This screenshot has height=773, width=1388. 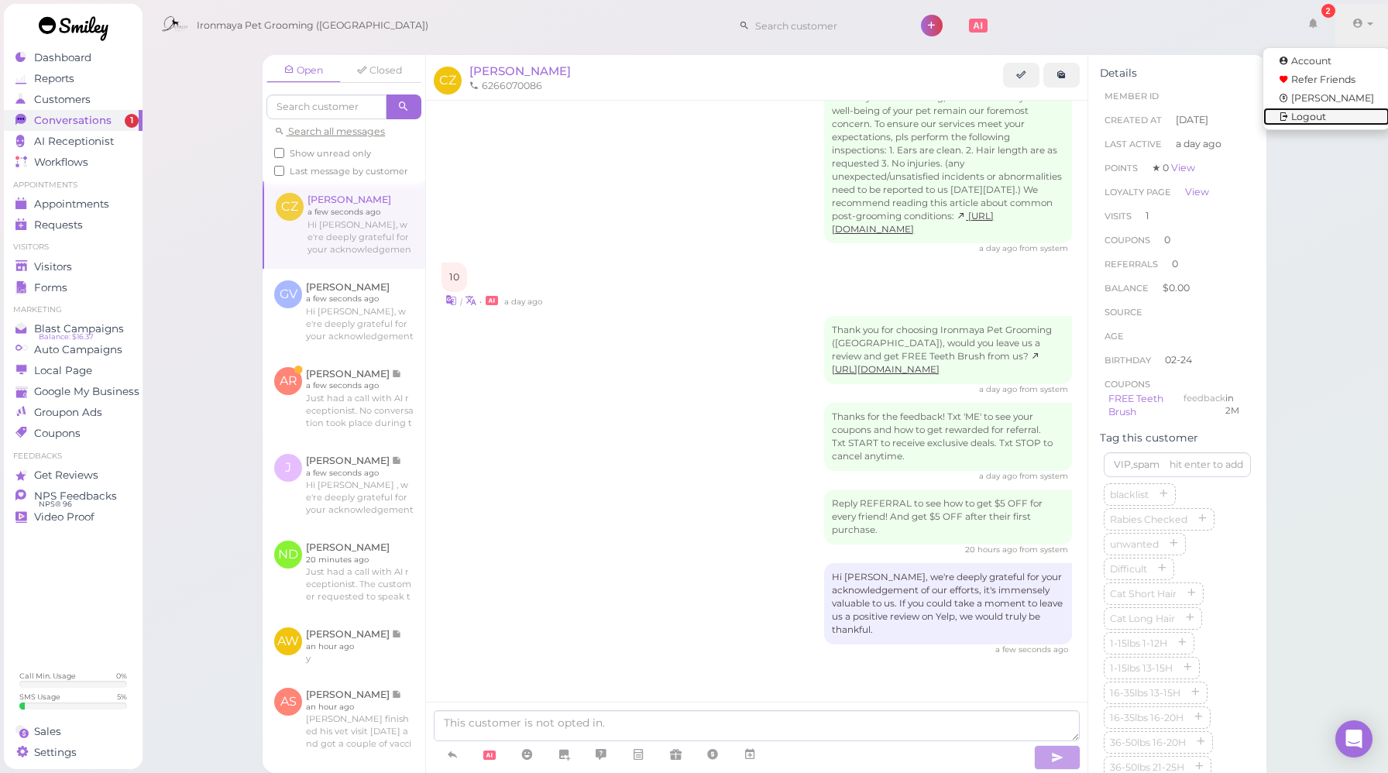 What do you see at coordinates (1146, 717) in the screenshot?
I see `span: 16-35lbs 16-20H` at bounding box center [1146, 717].